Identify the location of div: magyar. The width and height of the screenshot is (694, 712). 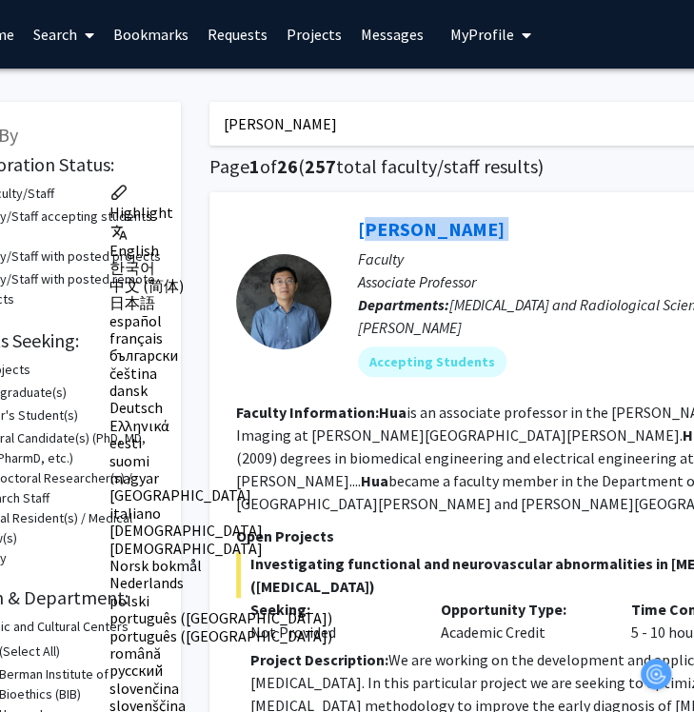
(221, 478).